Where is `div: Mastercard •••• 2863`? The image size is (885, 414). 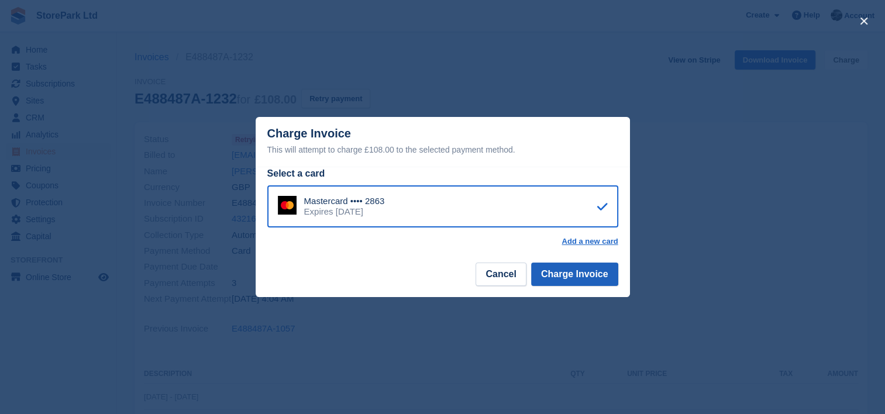
div: Mastercard •••• 2863 is located at coordinates (345, 201).